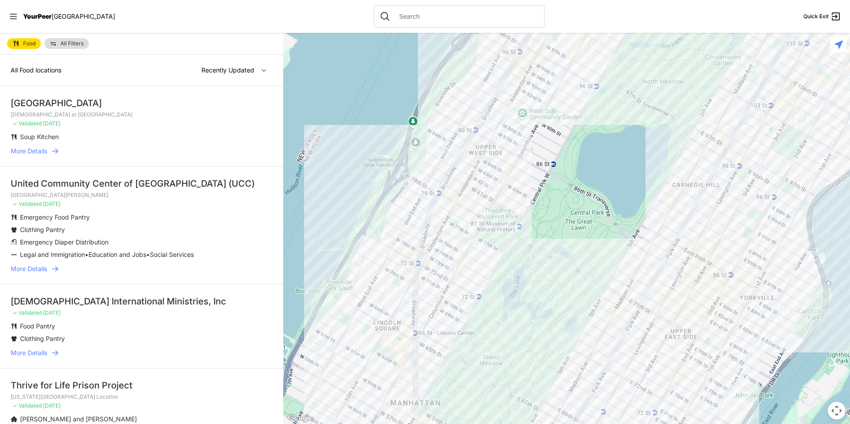 The image size is (850, 424). What do you see at coordinates (117, 254) in the screenshot?
I see `span: Education and Jobs` at bounding box center [117, 254].